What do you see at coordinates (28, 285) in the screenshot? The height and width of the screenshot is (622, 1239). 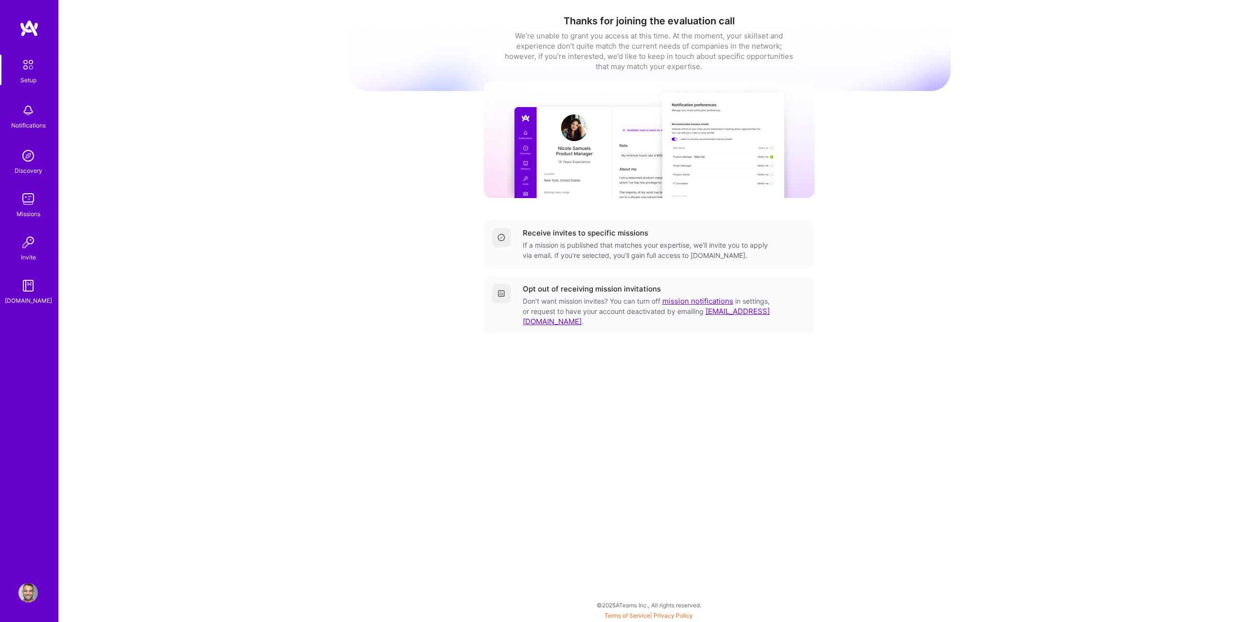 I see `img: guide book` at bounding box center [28, 285].